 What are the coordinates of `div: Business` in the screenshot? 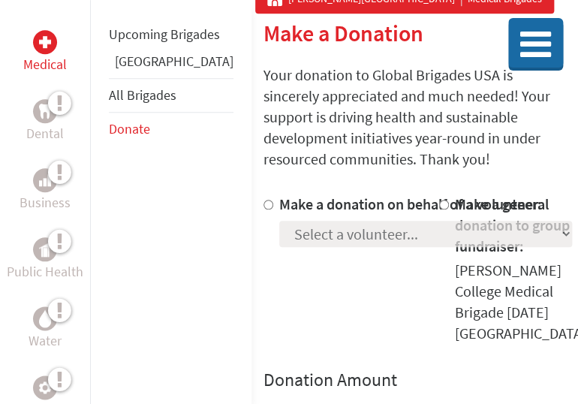 It's located at (45, 180).